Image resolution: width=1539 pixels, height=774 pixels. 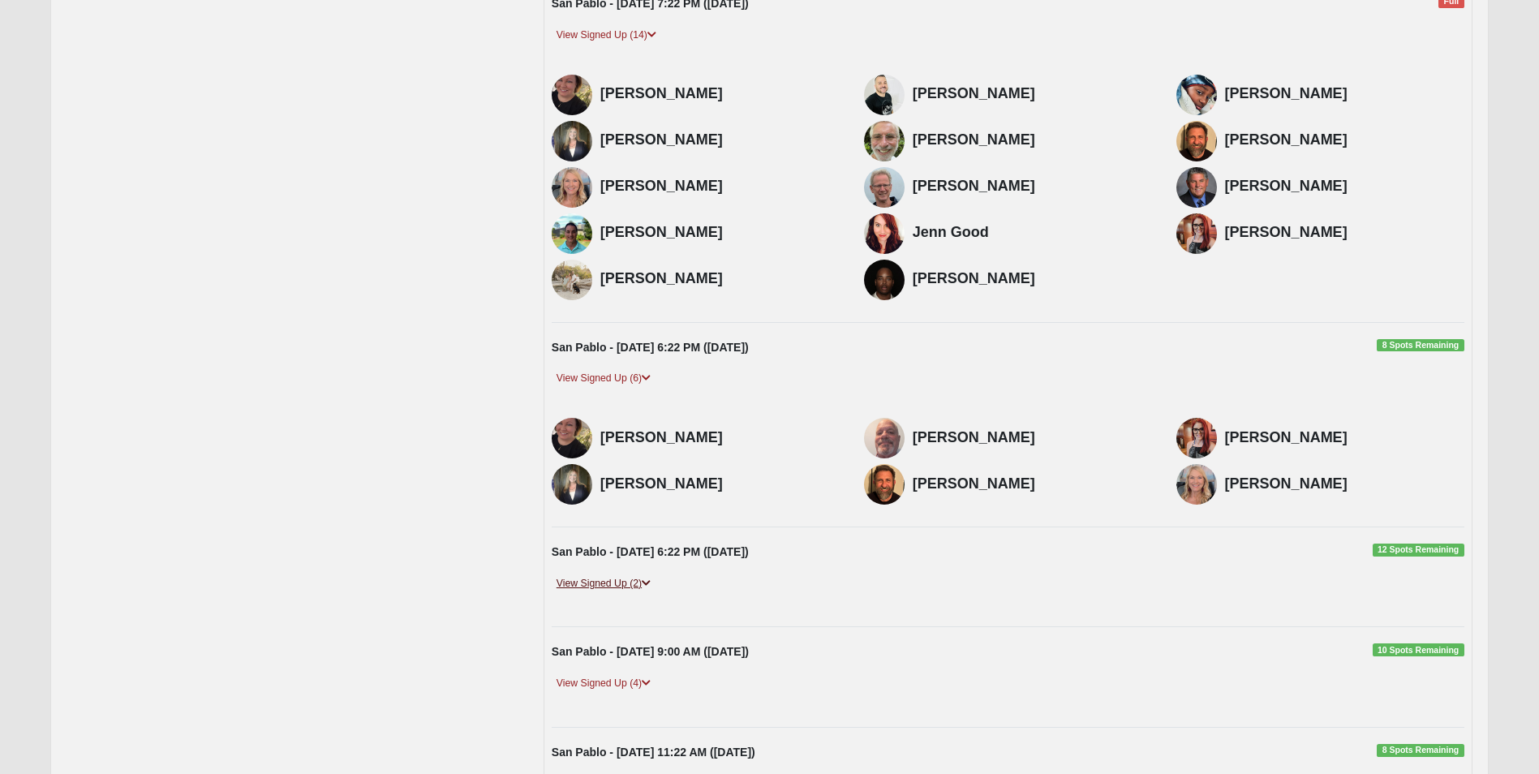 What do you see at coordinates (1197, 187) in the screenshot?
I see `img: Gene Rauch` at bounding box center [1197, 187].